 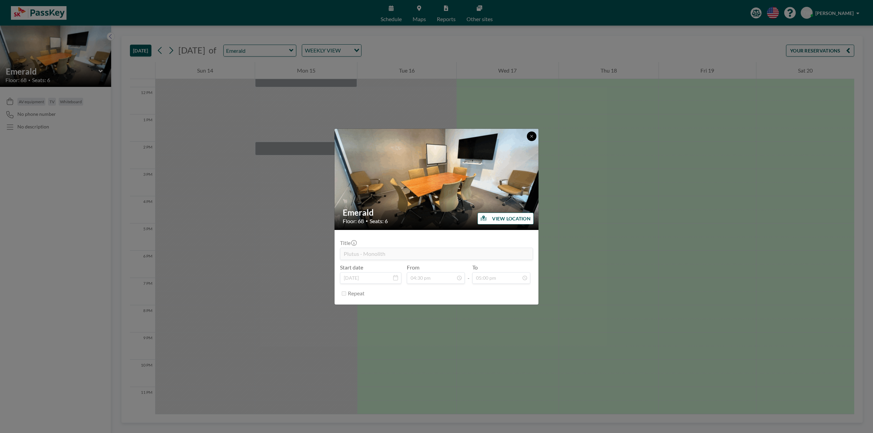 I want to click on span: Seats: 6, so click(x=378, y=221).